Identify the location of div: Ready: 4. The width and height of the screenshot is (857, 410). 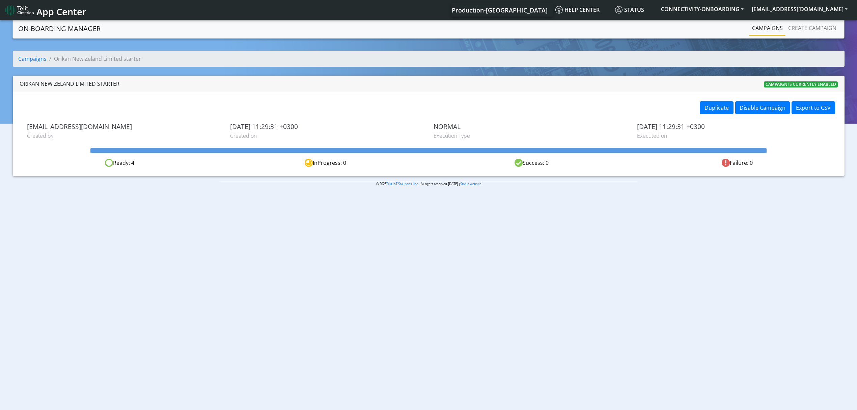
(120, 163).